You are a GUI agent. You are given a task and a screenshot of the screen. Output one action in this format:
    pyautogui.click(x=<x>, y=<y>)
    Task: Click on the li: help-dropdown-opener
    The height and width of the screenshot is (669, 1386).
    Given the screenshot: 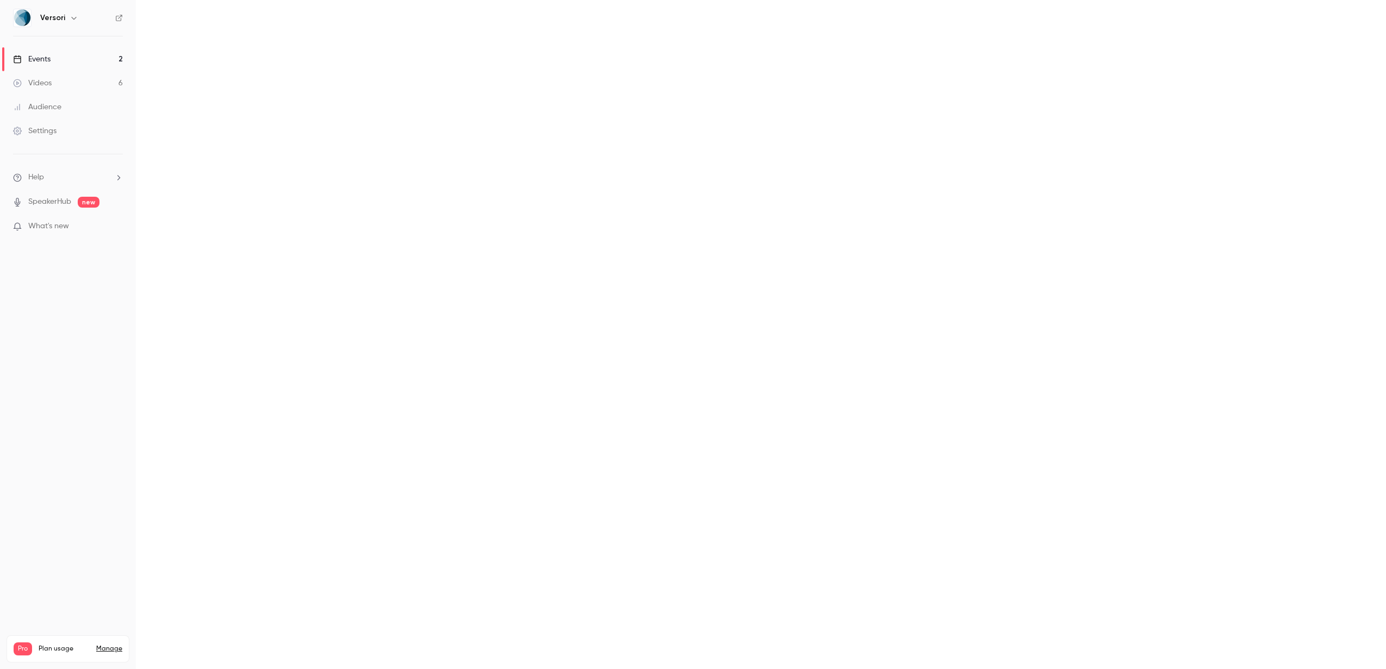 What is the action you would take?
    pyautogui.click(x=68, y=177)
    